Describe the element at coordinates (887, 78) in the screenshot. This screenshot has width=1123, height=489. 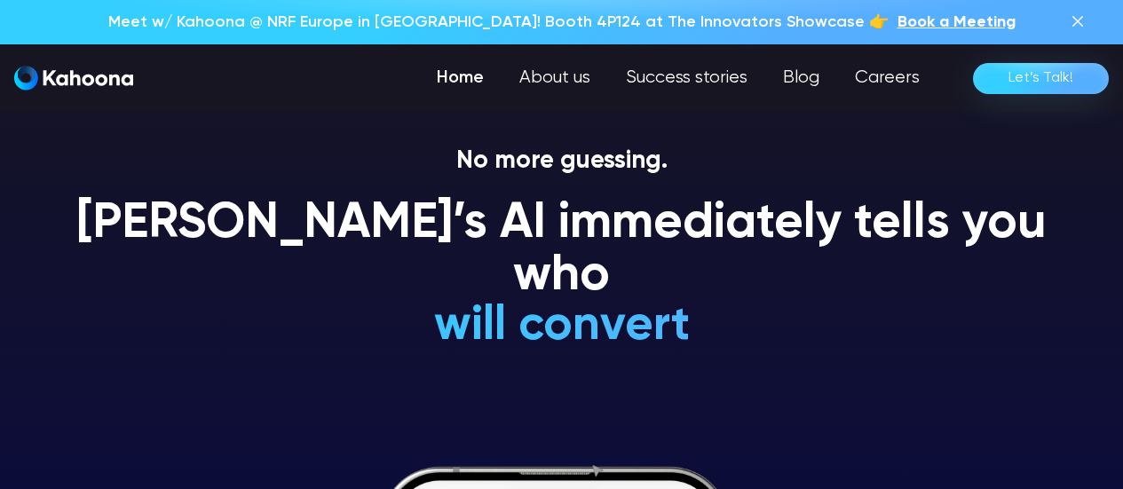
I see `a: Careers` at that location.